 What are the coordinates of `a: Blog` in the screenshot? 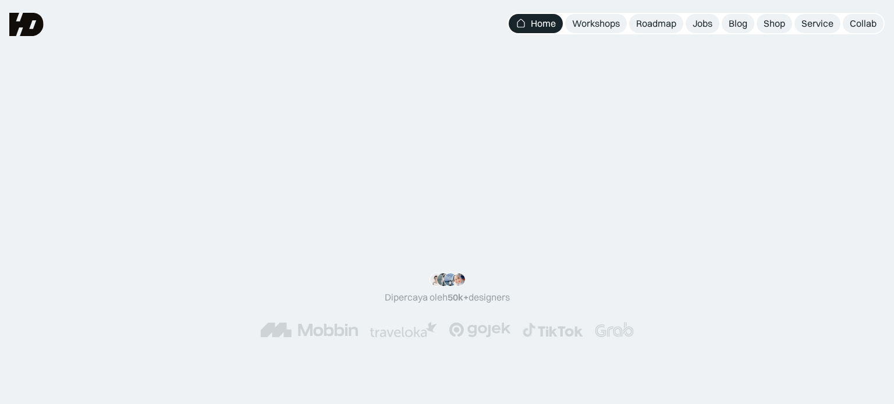 It's located at (738, 23).